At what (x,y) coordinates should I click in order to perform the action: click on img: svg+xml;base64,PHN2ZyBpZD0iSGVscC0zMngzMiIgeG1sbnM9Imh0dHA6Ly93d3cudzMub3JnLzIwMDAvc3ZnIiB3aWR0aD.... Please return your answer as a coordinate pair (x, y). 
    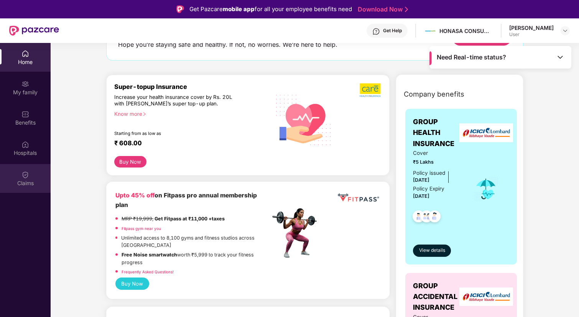
    Looking at the image, I should click on (376, 31).